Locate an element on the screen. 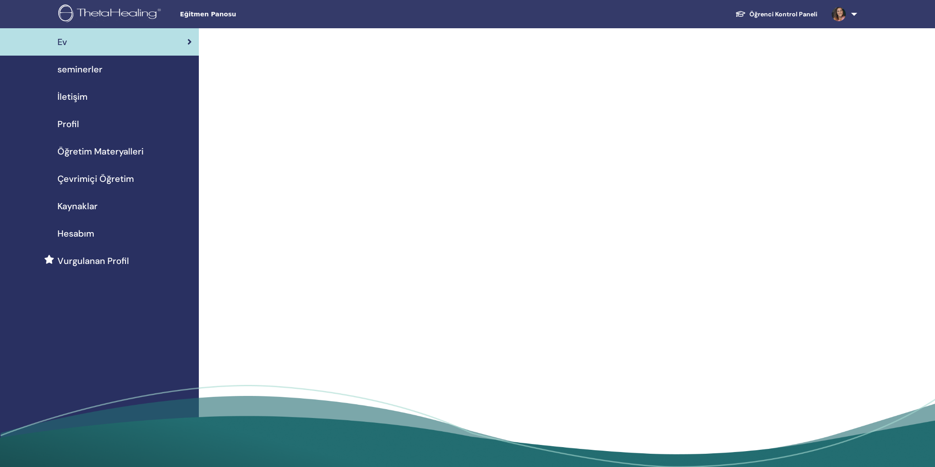 The height and width of the screenshot is (467, 935). a: Öğrenci Kontrol Paneli is located at coordinates (776, 14).